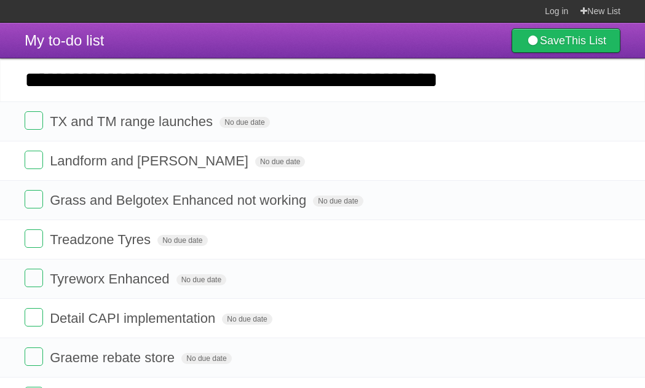  I want to click on span: Tyreworx Enhanced, so click(111, 278).